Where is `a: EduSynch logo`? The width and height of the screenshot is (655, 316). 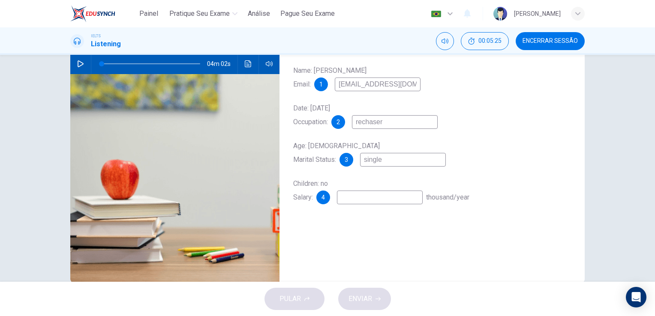 a: EduSynch logo is located at coordinates (102, 14).